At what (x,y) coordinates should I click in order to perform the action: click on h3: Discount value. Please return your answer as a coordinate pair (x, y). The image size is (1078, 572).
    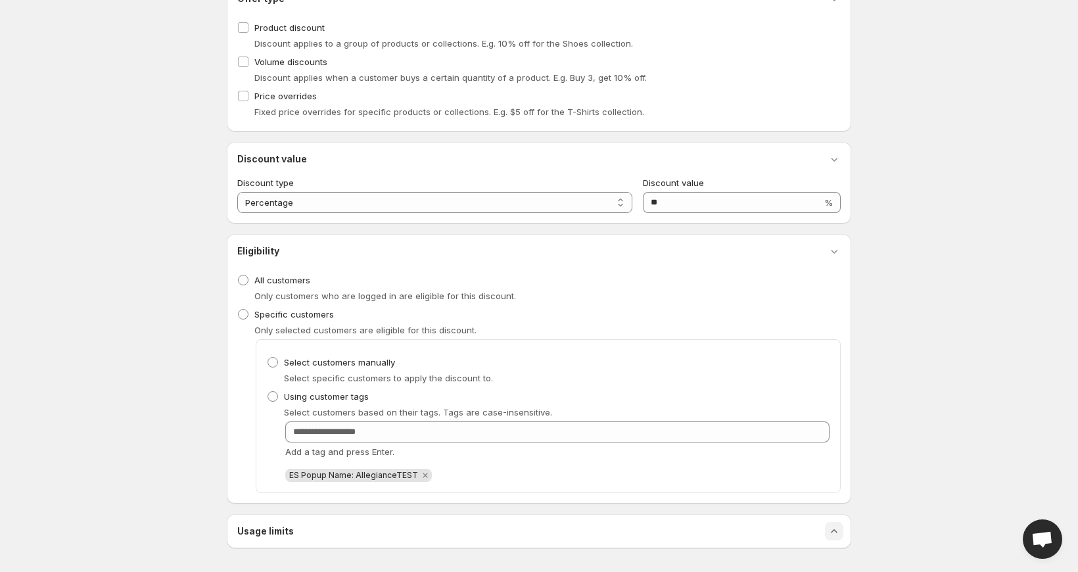
    Looking at the image, I should click on (272, 159).